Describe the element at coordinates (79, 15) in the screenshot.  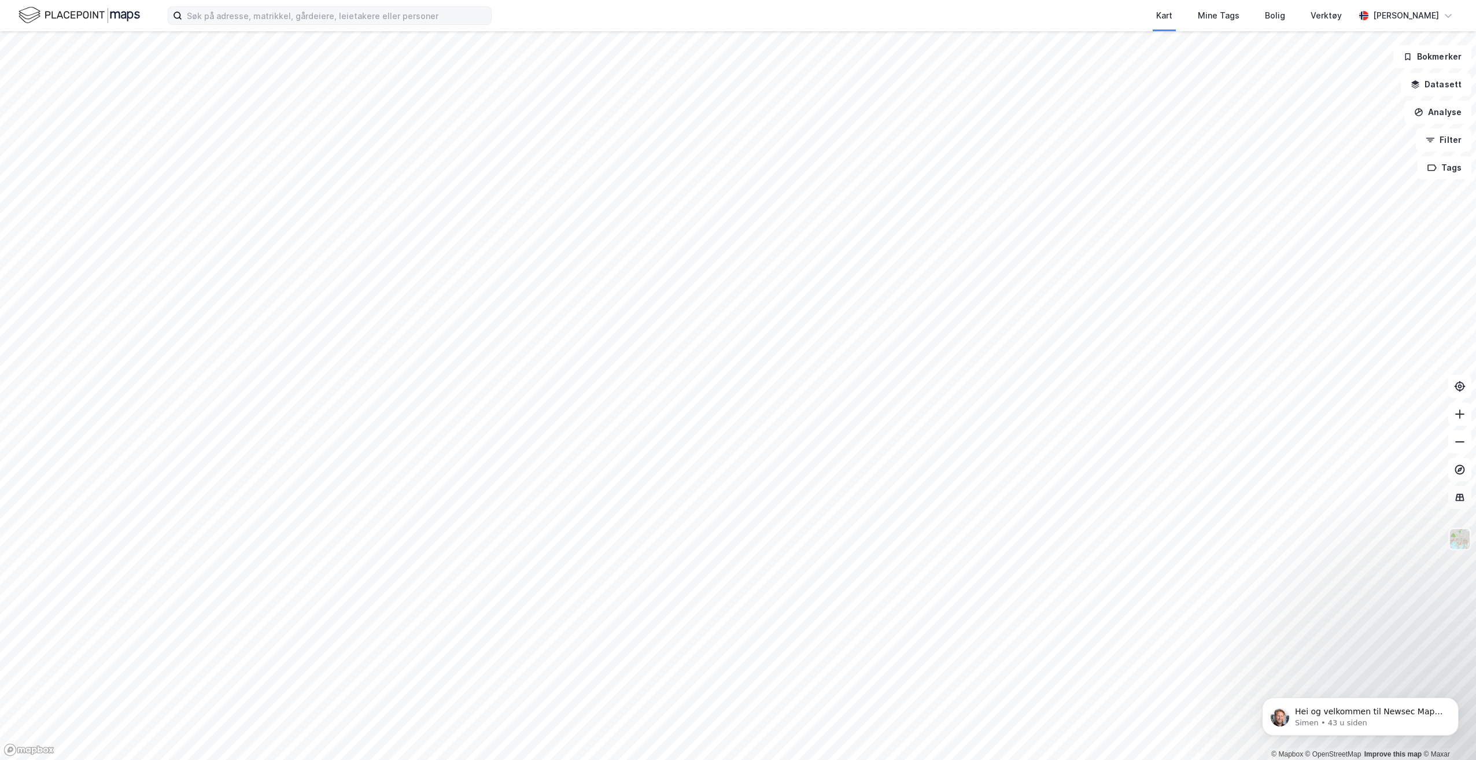
I see `img: logo.f888ab2527a4732fd821a326f86c7f29.svg` at that location.